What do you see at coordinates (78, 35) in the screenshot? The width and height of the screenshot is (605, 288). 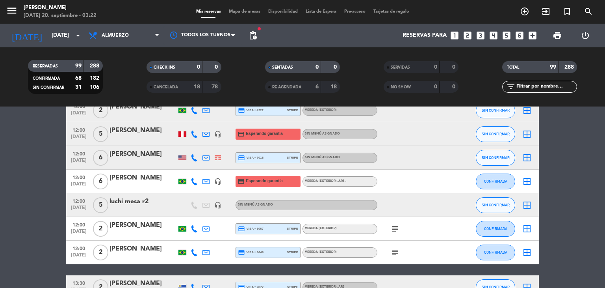 I see `i: arrow_drop_down` at bounding box center [78, 35].